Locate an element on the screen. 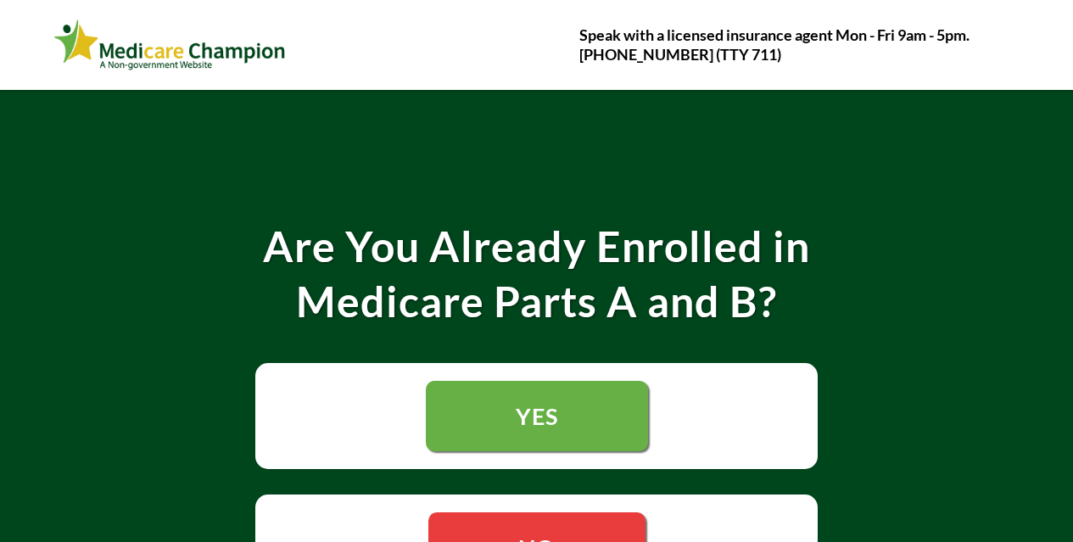 The height and width of the screenshot is (542, 1073). span: YES is located at coordinates (537, 416).